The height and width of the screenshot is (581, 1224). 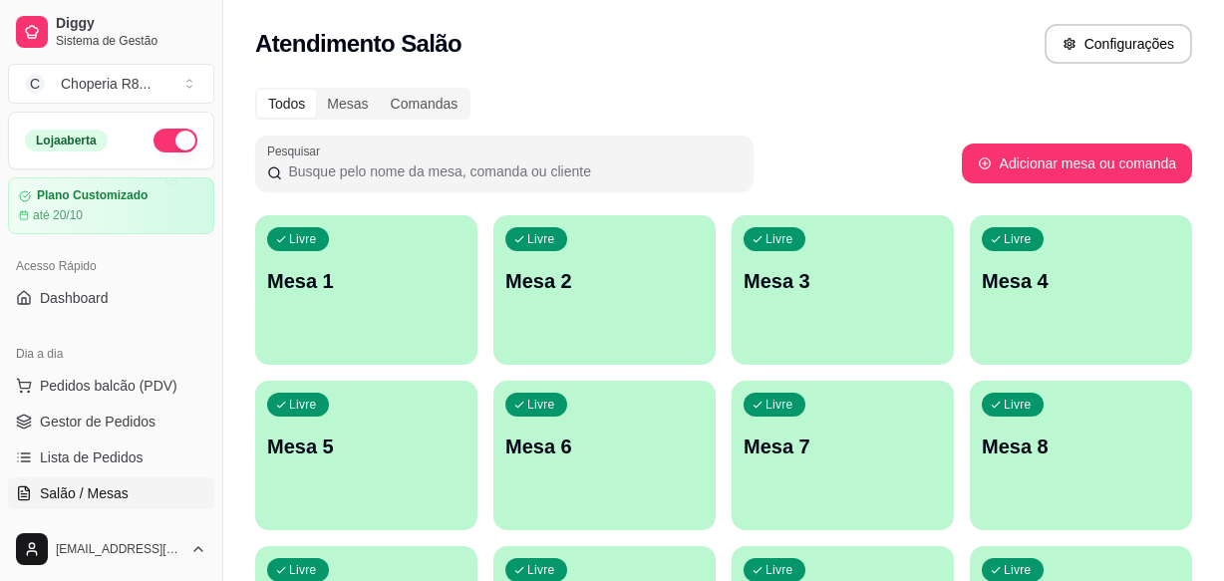 I want to click on button: Alterar Status, so click(x=175, y=141).